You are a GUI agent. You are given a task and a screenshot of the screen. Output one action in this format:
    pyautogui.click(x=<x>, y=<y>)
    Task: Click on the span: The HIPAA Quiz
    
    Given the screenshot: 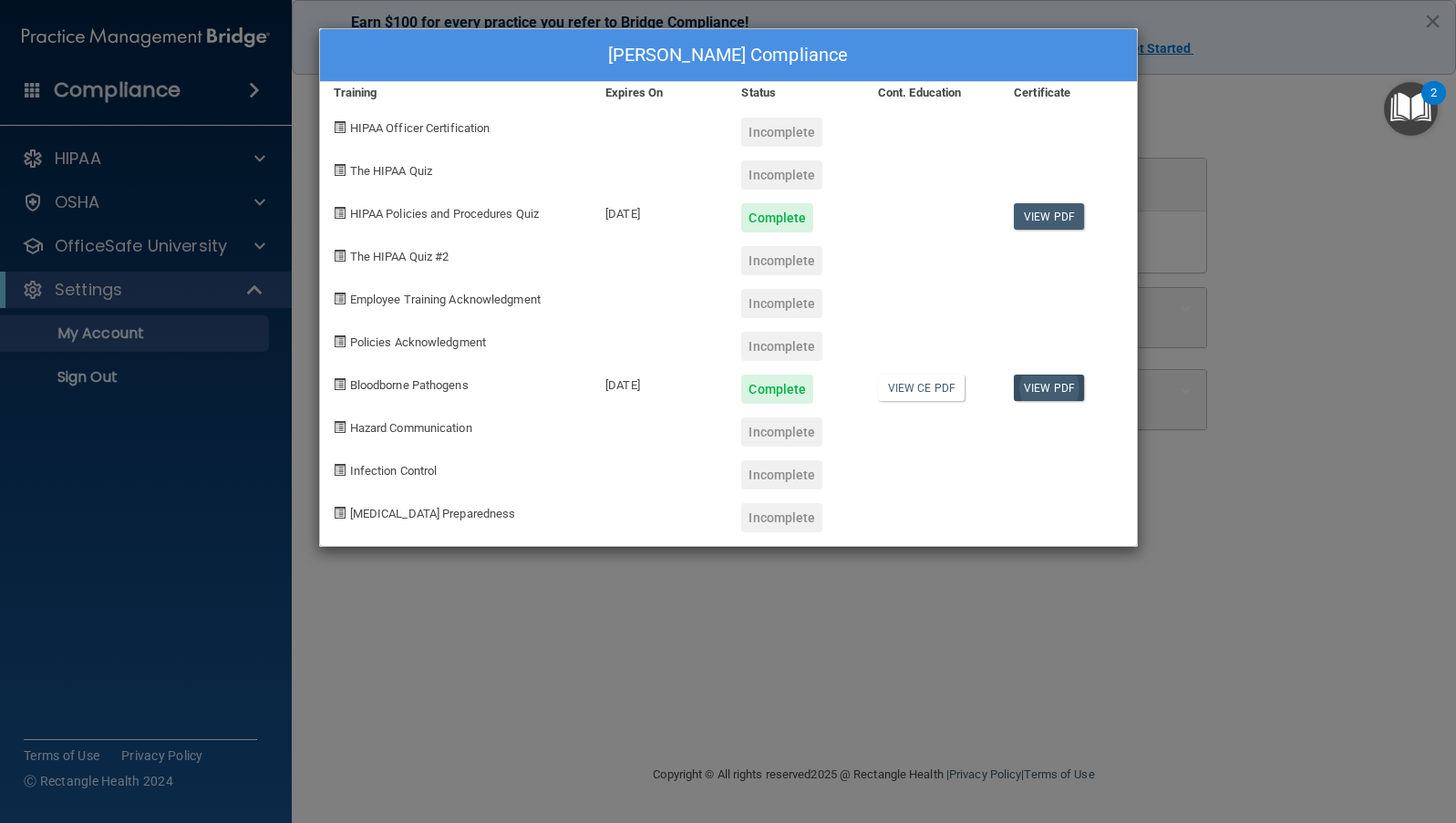 What is the action you would take?
    pyautogui.click(x=391, y=171)
    